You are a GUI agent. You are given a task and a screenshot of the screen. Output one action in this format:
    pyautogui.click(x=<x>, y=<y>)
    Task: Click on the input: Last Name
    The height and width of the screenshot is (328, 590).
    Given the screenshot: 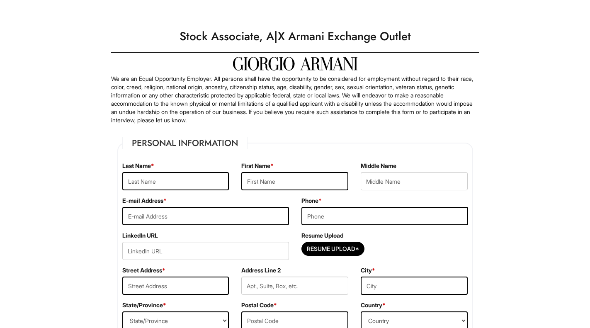 What is the action you would take?
    pyautogui.click(x=176, y=181)
    